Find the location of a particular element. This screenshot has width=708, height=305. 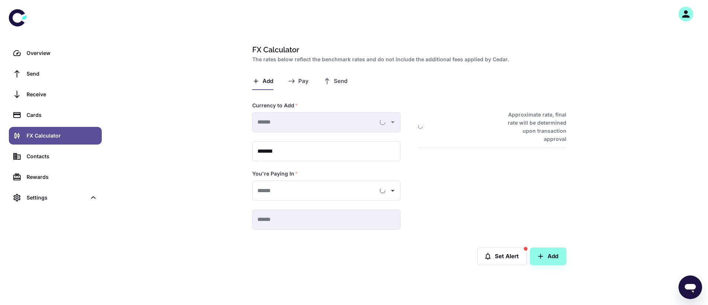

a: Cards is located at coordinates (55, 115).